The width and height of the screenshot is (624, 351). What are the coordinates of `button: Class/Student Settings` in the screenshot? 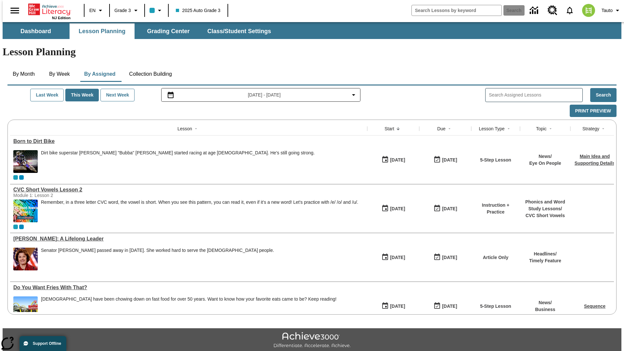 It's located at (239, 31).